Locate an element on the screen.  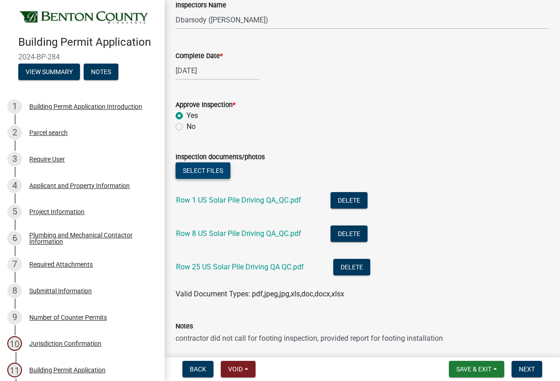
div: 2 is located at coordinates (15, 133).